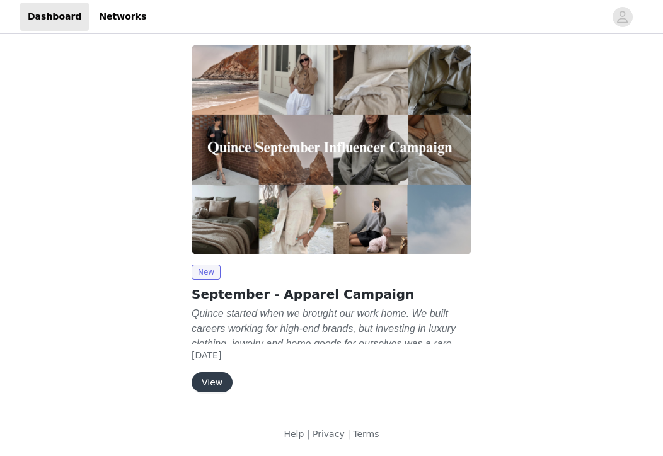 Image resolution: width=663 pixels, height=456 pixels. Describe the element at coordinates (331, 294) in the screenshot. I see `h2: September - Apparel Campaign` at that location.